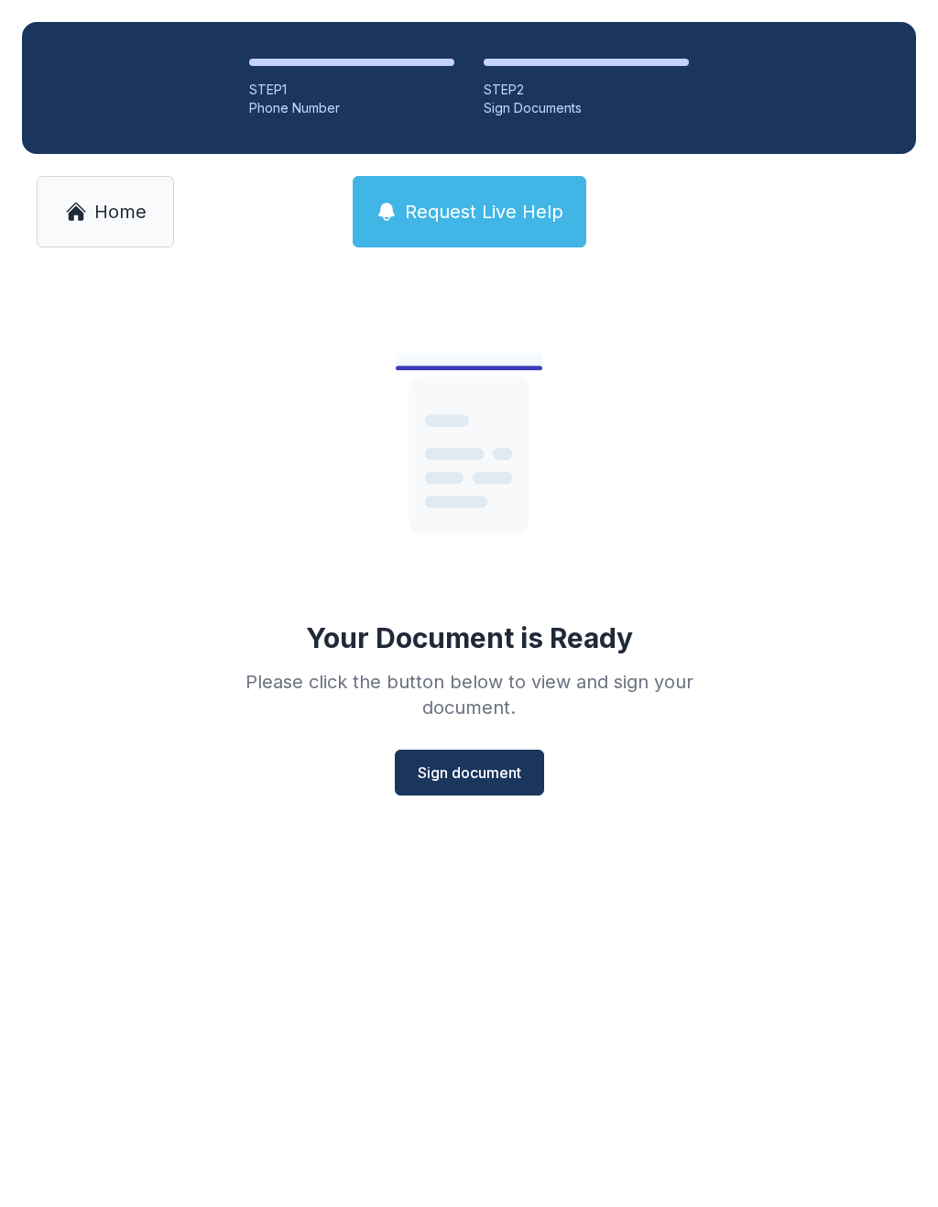 Image resolution: width=938 pixels, height=1207 pixels. I want to click on div: STEP 1, so click(352, 90).